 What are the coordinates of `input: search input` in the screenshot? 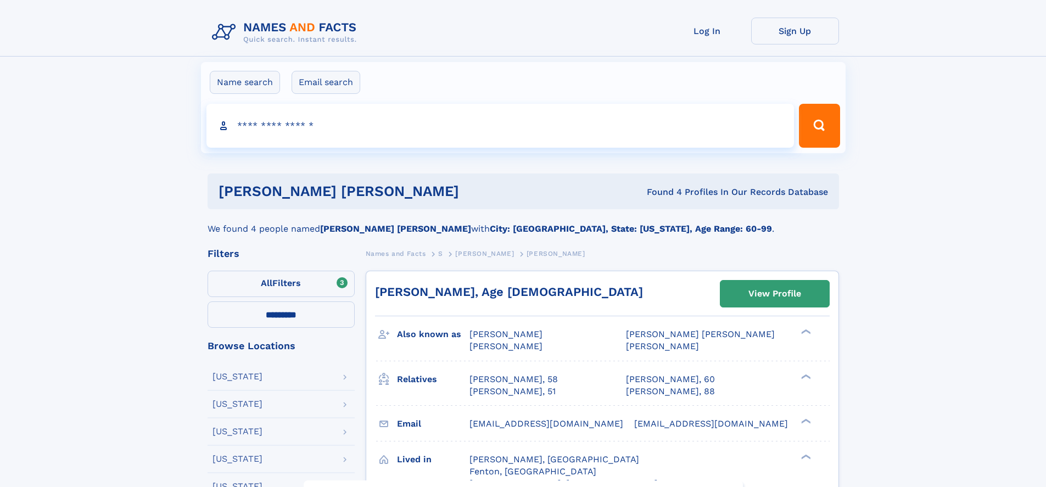 It's located at (500, 126).